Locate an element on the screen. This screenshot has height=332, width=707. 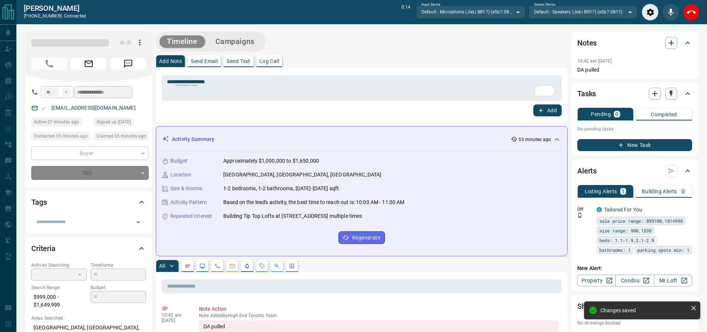
p: Note Action is located at coordinates (379, 309).